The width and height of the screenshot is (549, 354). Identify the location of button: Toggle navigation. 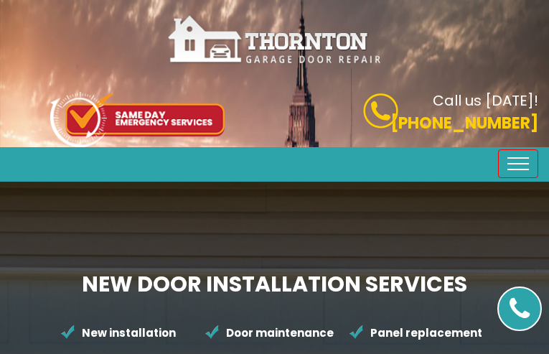
(519, 164).